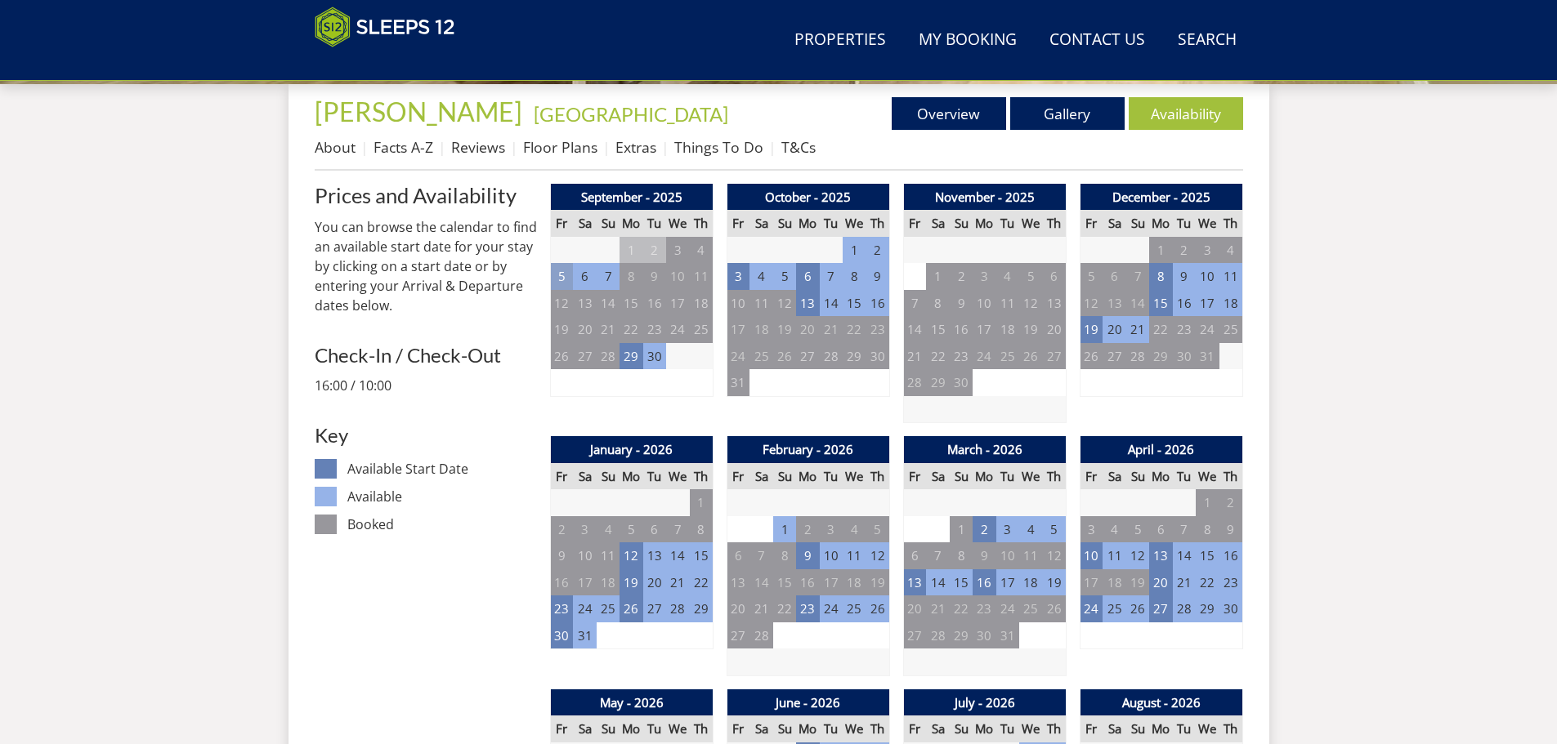 The height and width of the screenshot is (744, 1557). What do you see at coordinates (1207, 303) in the screenshot?
I see `td: 17` at bounding box center [1207, 303].